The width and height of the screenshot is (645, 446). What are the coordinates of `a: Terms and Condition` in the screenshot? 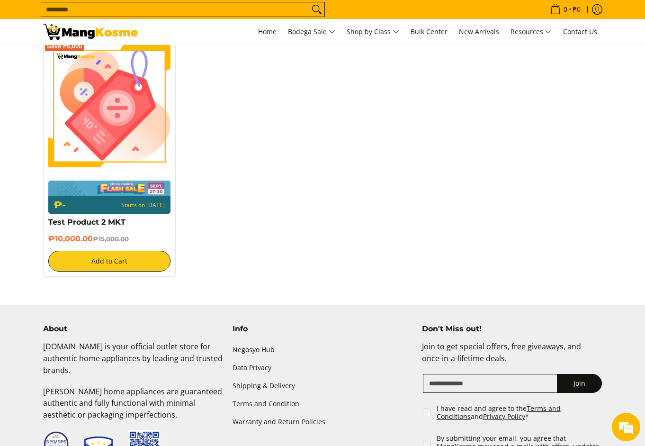 It's located at (322, 404).